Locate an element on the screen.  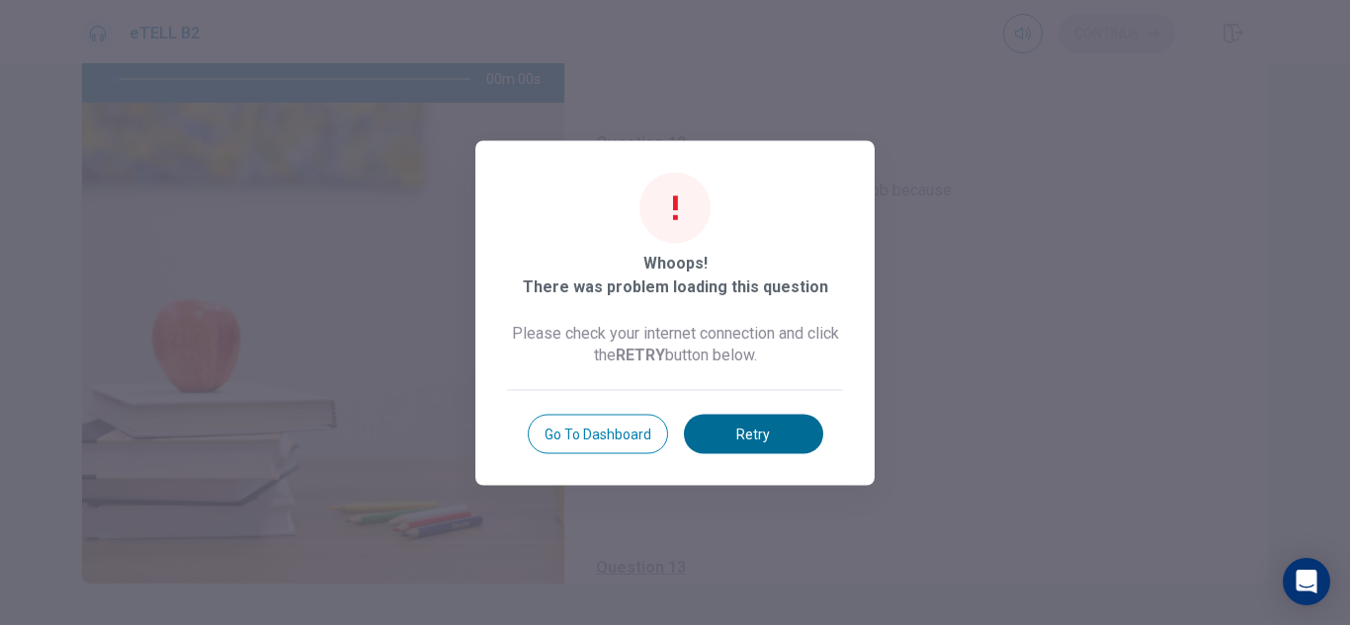
b: RETRY is located at coordinates (640, 354).